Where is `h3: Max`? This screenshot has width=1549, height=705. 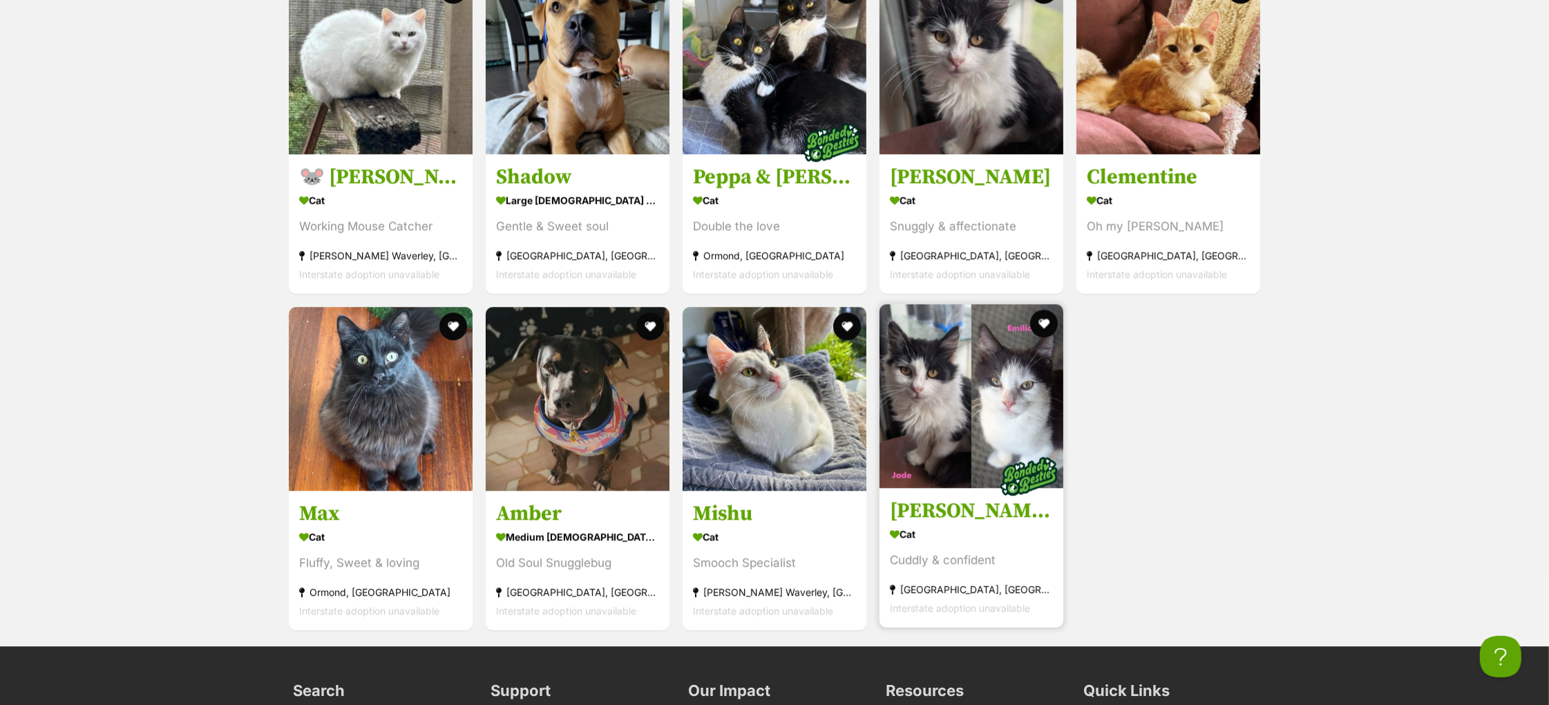
h3: Max is located at coordinates (381, 514).